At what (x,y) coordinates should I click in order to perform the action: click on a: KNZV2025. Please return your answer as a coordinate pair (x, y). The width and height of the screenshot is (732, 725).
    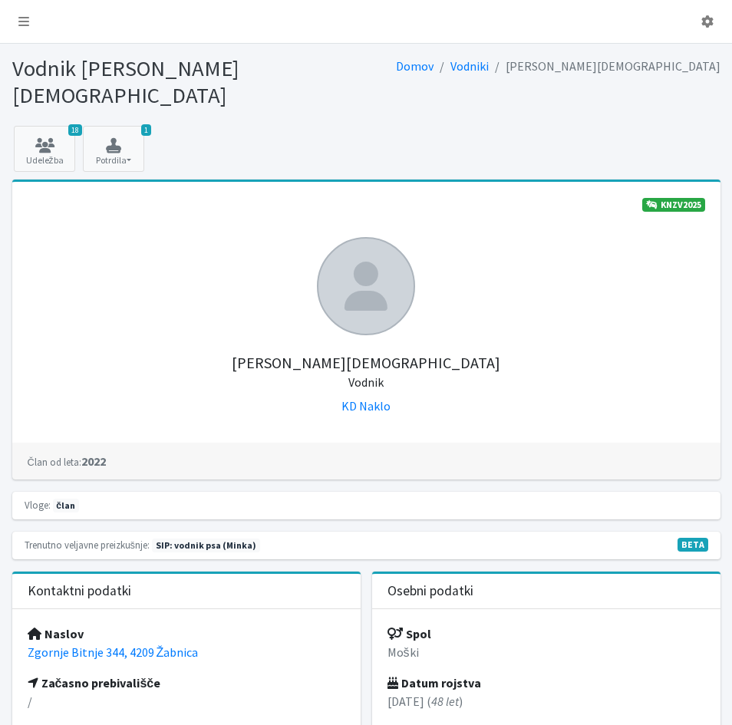
    Looking at the image, I should click on (674, 205).